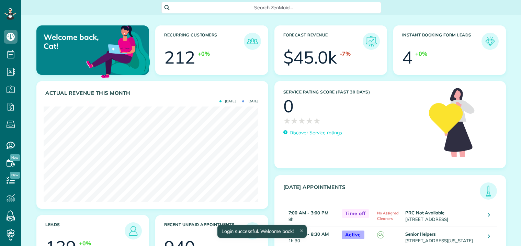 Image resolution: width=521 pixels, height=246 pixels. Describe the element at coordinates (488, 191) in the screenshot. I see `img: icon_todays_appointments-901f7ab196bb0bea1936b74009e4eb5ffbc2d2711fa7634e0d609ed5ef32b18b.png` at that location.